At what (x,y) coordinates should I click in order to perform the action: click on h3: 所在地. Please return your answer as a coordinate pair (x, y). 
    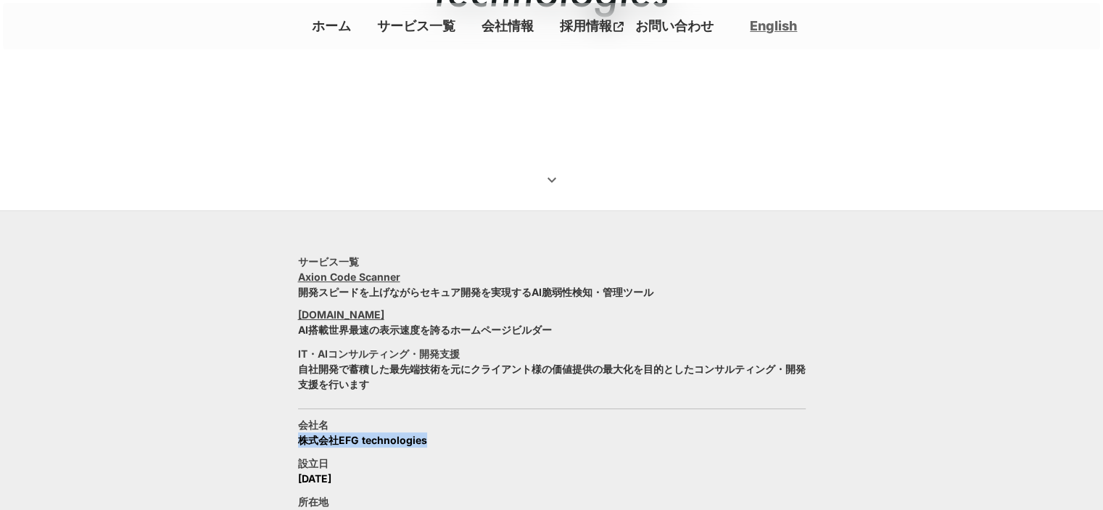
    Looking at the image, I should click on (313, 501).